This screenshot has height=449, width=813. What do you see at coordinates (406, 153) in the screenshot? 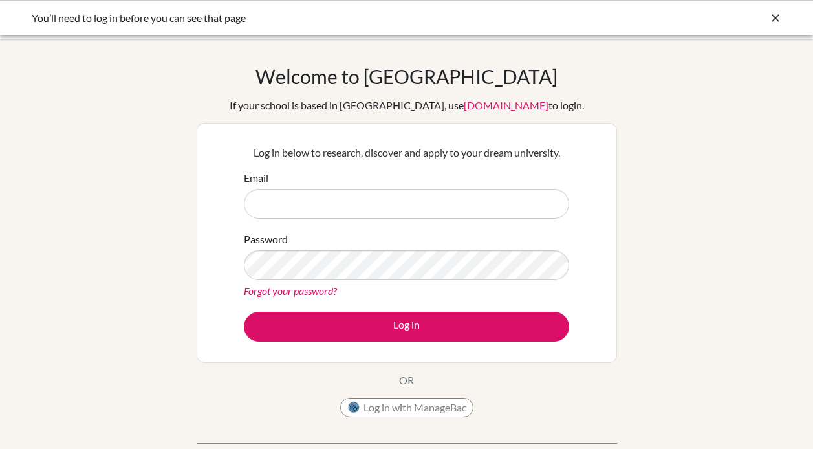
I see `p: Log in below to research, discover and apply to your dream university.` at bounding box center [406, 153].